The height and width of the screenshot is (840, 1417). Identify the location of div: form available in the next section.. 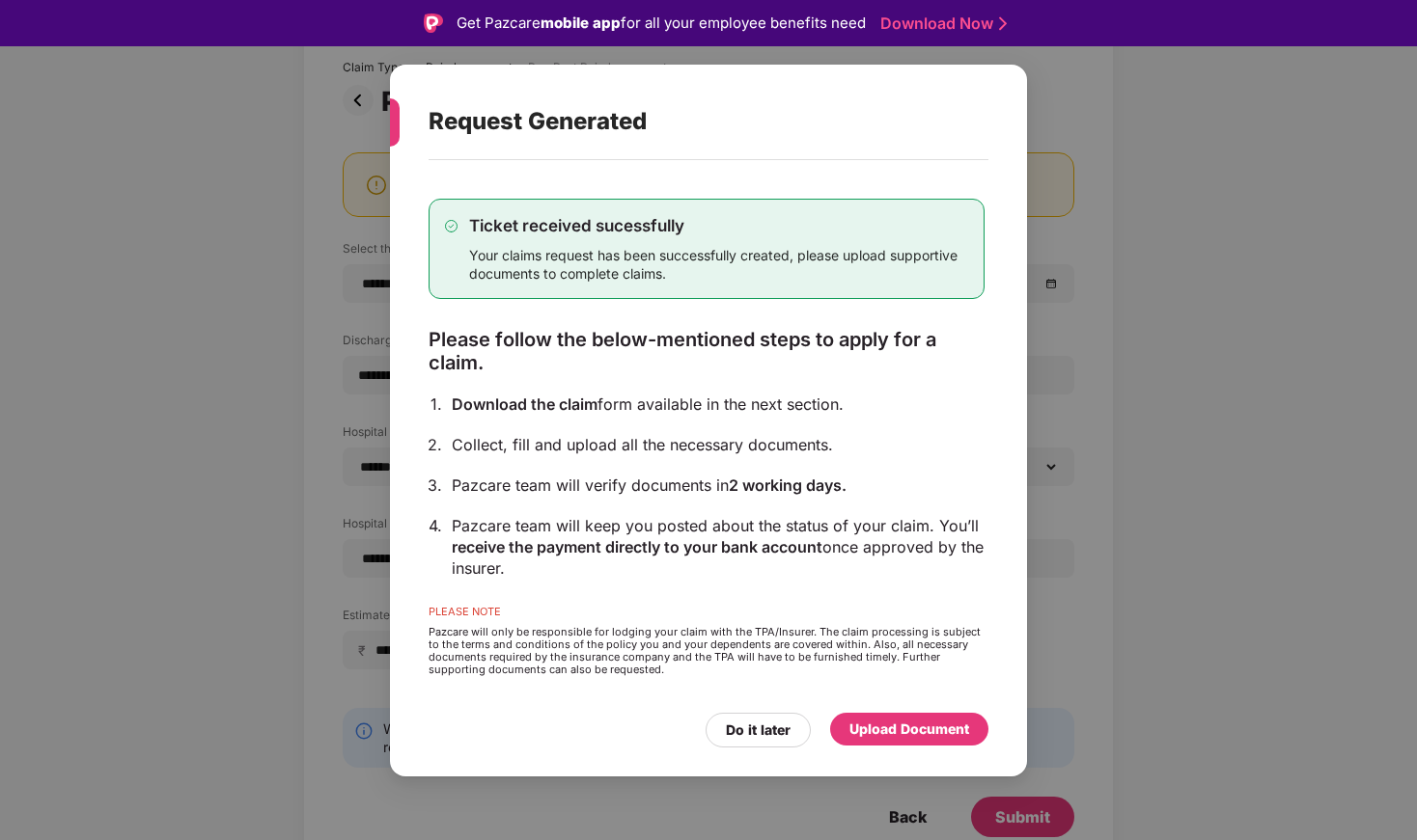
(717, 403).